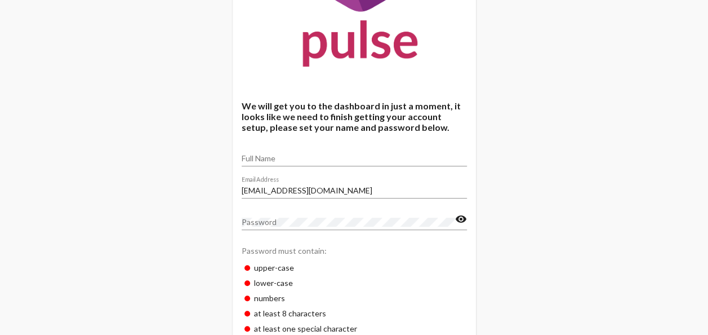 The height and width of the screenshot is (335, 708). What do you see at coordinates (354, 267) in the screenshot?
I see `div: upper-case` at bounding box center [354, 267].